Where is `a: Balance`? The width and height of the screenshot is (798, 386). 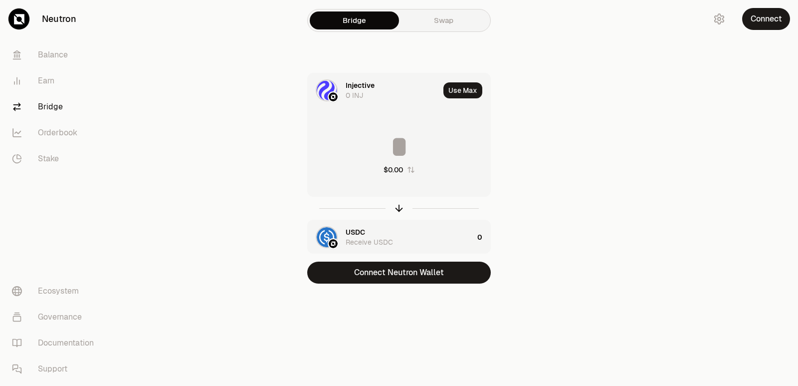
a: Balance is located at coordinates (56, 55).